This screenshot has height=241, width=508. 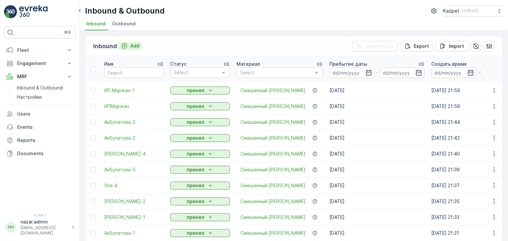 What do you see at coordinates (248, 64) in the screenshot?
I see `p: Материал` at bounding box center [248, 64].